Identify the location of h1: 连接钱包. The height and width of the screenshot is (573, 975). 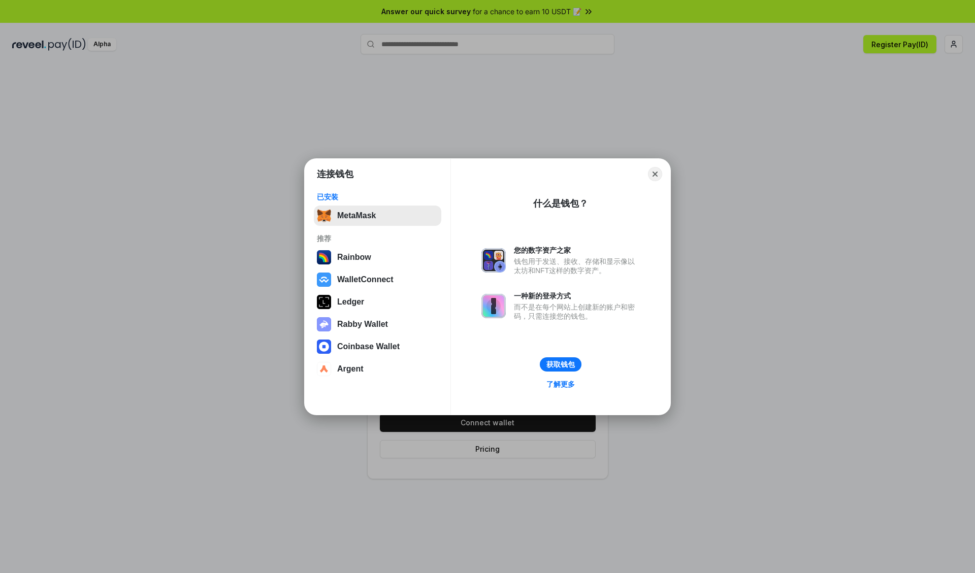
(335, 174).